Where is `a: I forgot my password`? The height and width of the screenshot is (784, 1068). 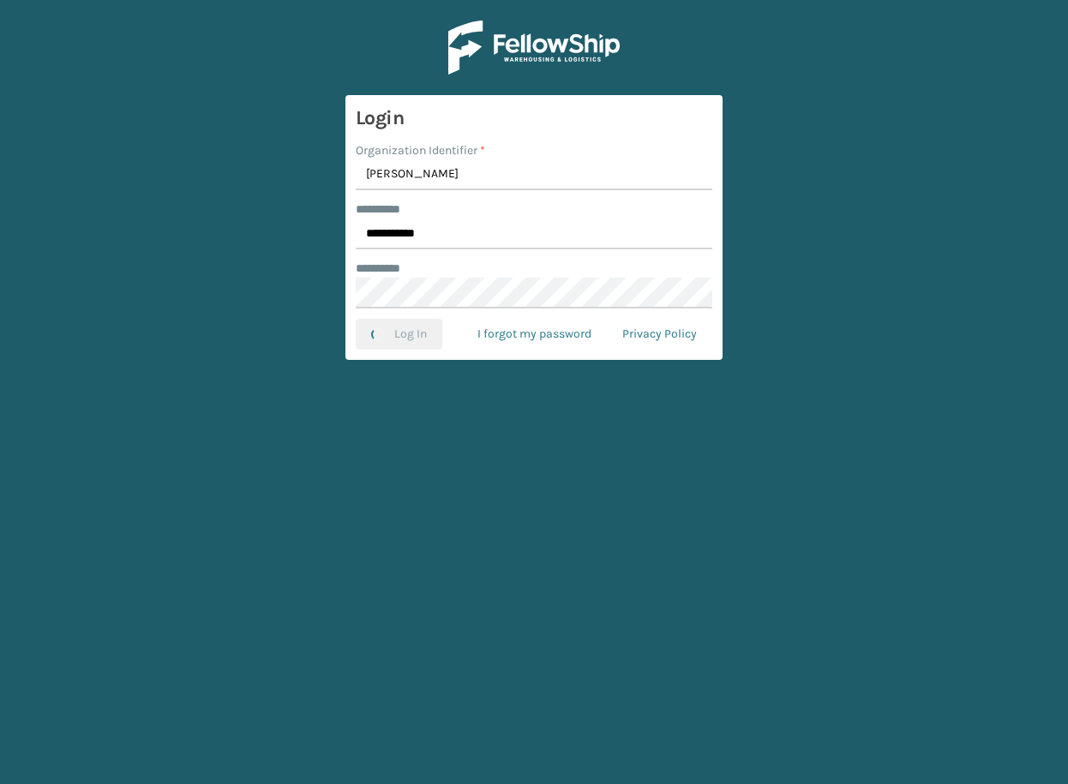 a: I forgot my password is located at coordinates (534, 334).